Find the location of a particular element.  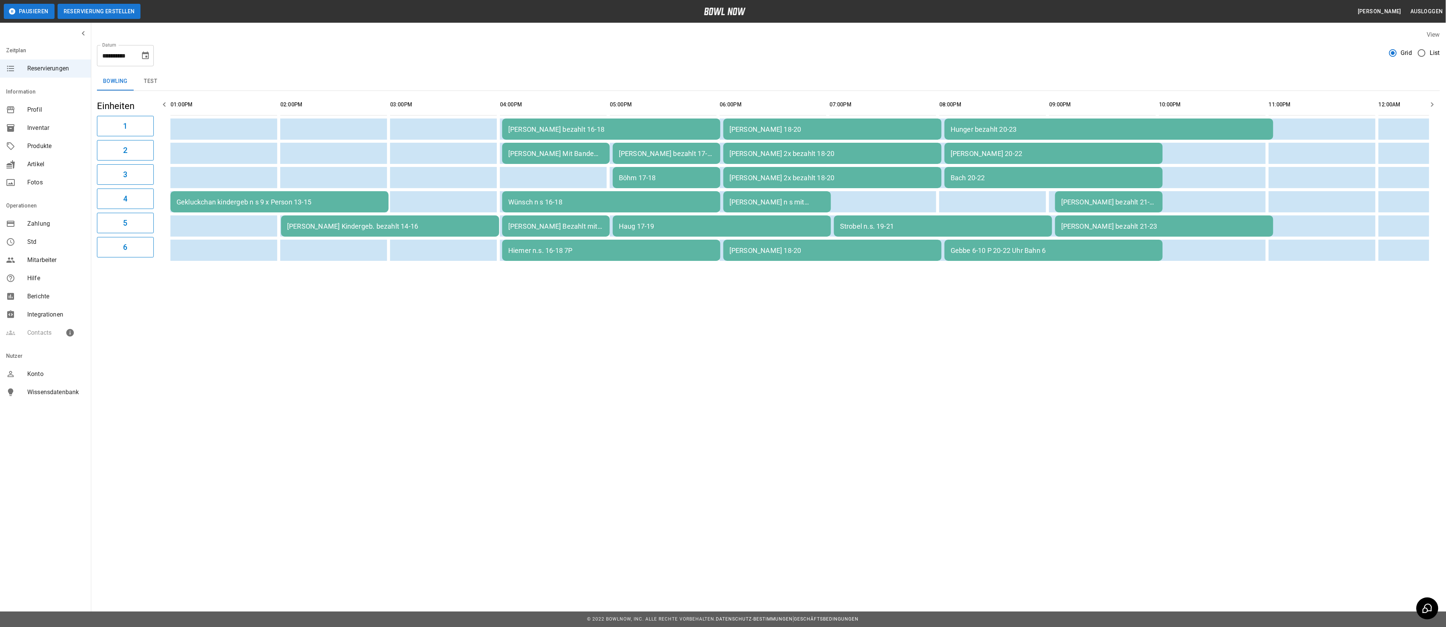

button: 1 is located at coordinates (125, 126).